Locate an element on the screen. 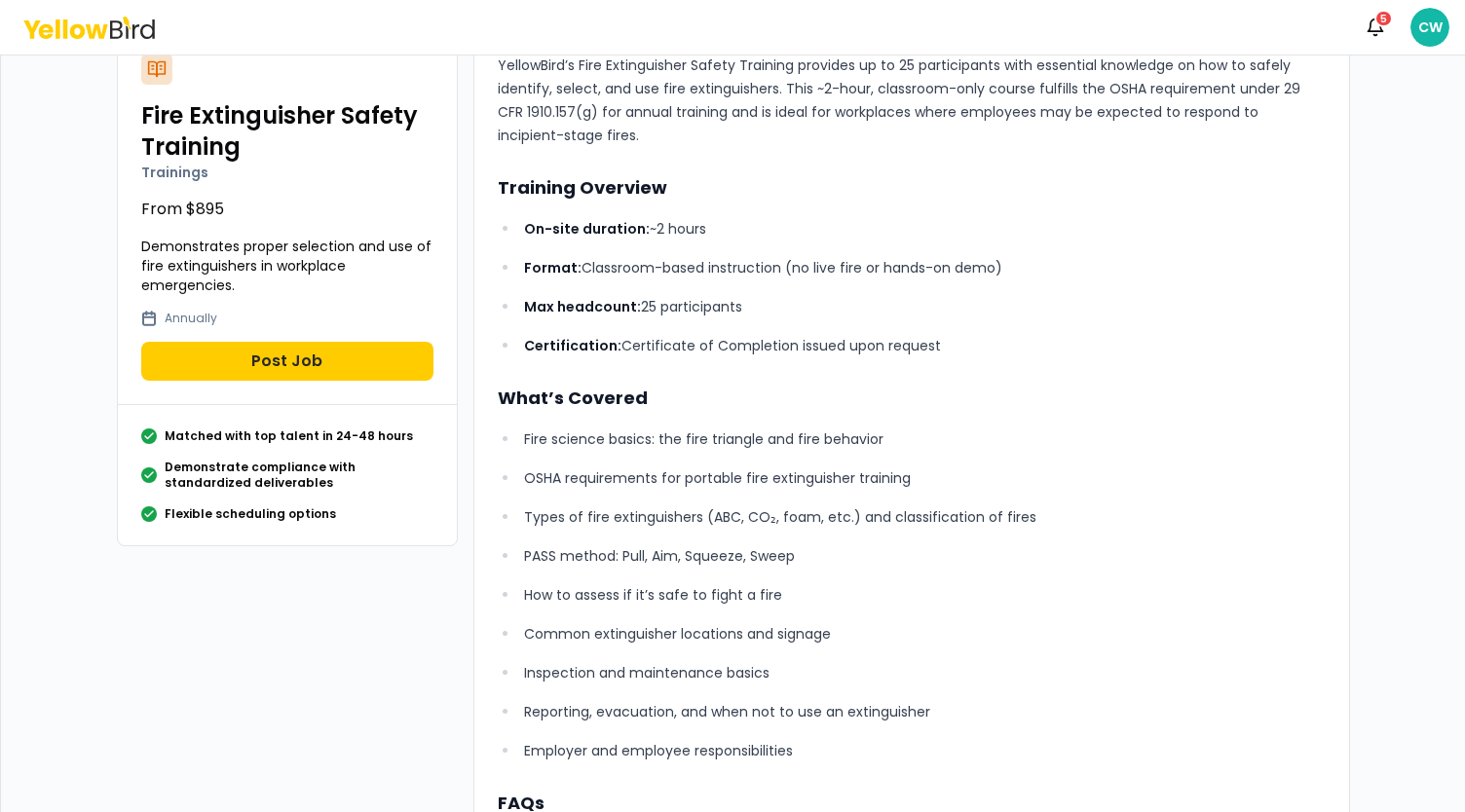  p: PASS method: Pull, Aim, Squeeze, Sweep is located at coordinates (925, 556).